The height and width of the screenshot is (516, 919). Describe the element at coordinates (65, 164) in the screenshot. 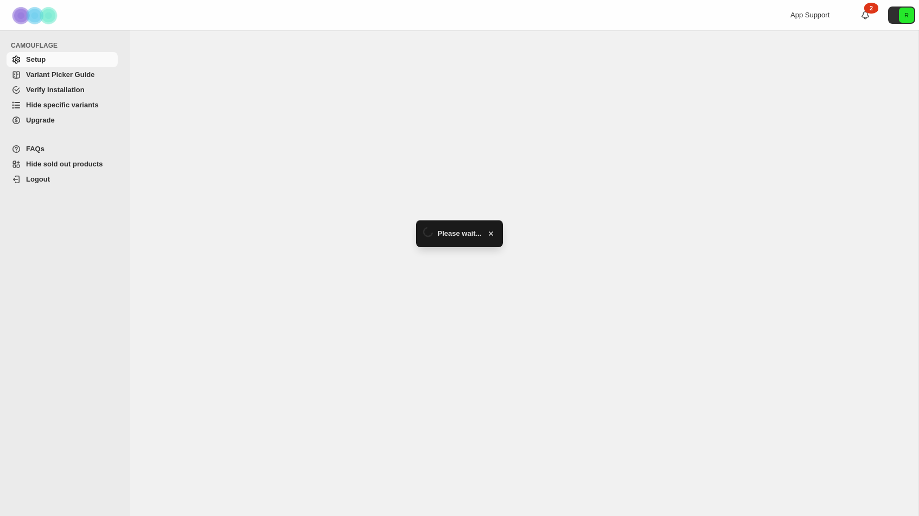

I see `span: Hide sold out products` at that location.